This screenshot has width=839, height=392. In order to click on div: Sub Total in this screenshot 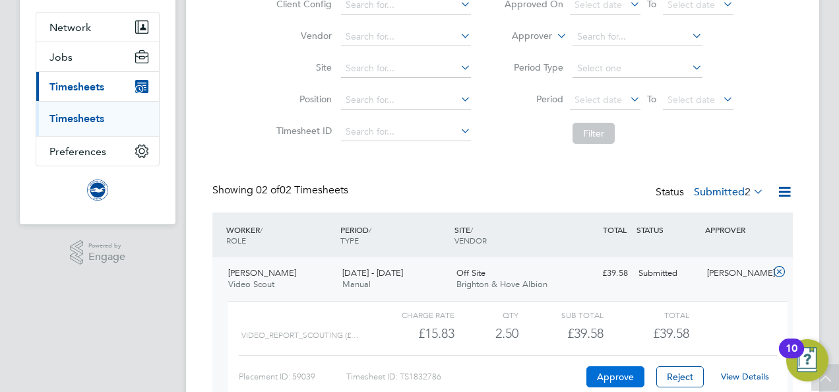, I will do `click(560, 314)`.